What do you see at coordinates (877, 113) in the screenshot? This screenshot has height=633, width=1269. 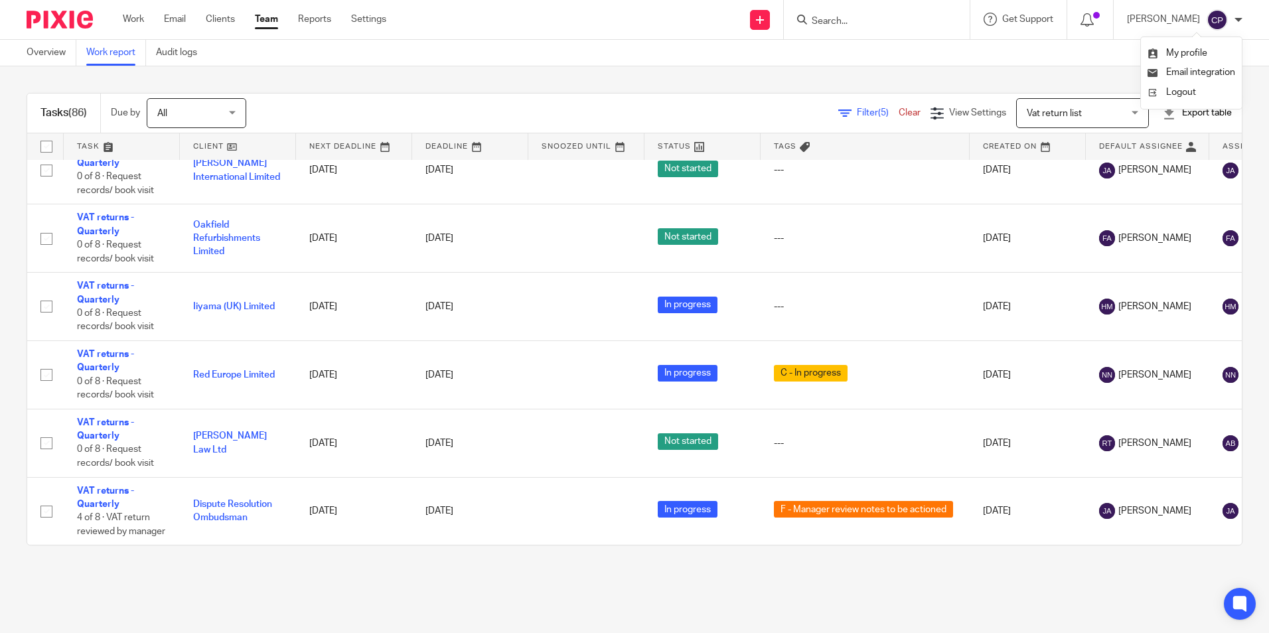 I see `span: Filter` at bounding box center [877, 113].